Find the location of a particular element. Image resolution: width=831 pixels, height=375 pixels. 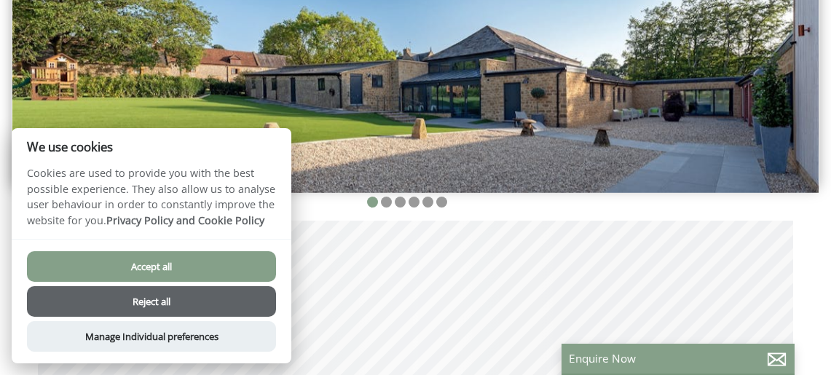

button: Reject all is located at coordinates (152, 302).